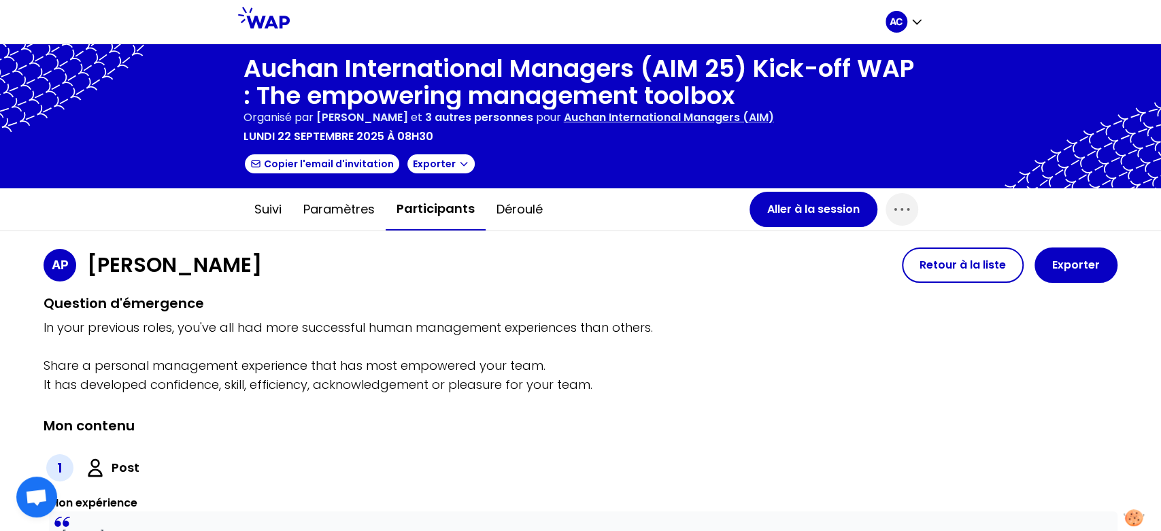 The width and height of the screenshot is (1161, 531). Describe the element at coordinates (548, 118) in the screenshot. I see `p: pour` at that location.